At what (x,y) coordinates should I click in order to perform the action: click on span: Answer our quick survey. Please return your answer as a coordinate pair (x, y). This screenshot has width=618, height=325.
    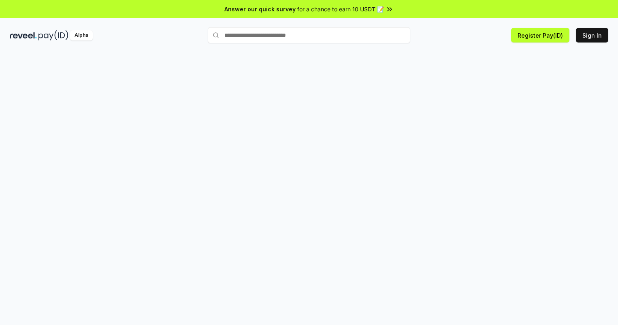
    Looking at the image, I should click on (260, 9).